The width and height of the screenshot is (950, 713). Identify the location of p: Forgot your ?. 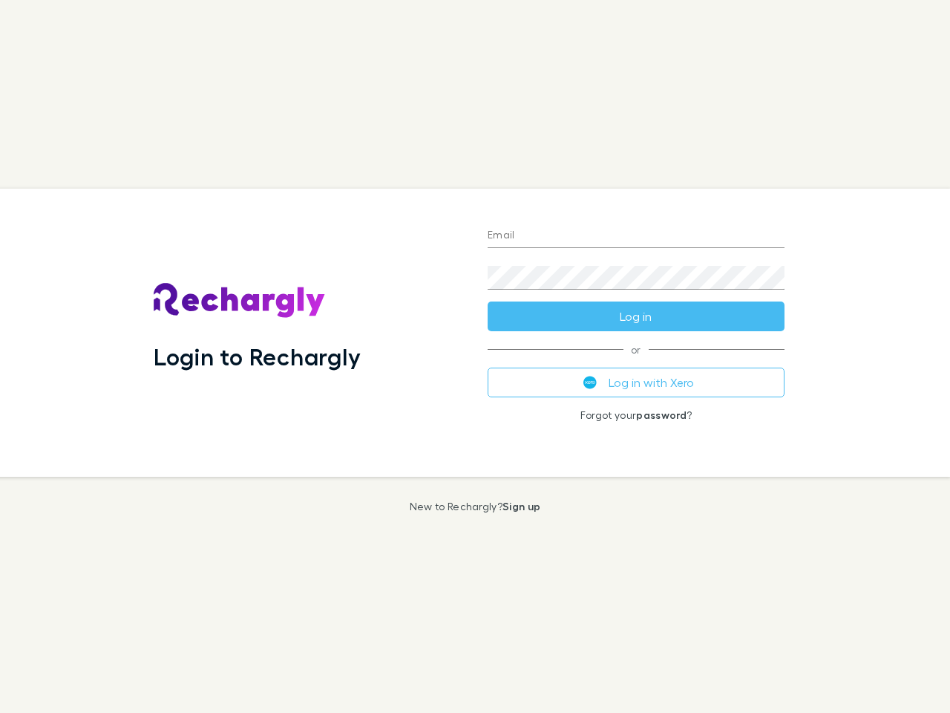
(636, 415).